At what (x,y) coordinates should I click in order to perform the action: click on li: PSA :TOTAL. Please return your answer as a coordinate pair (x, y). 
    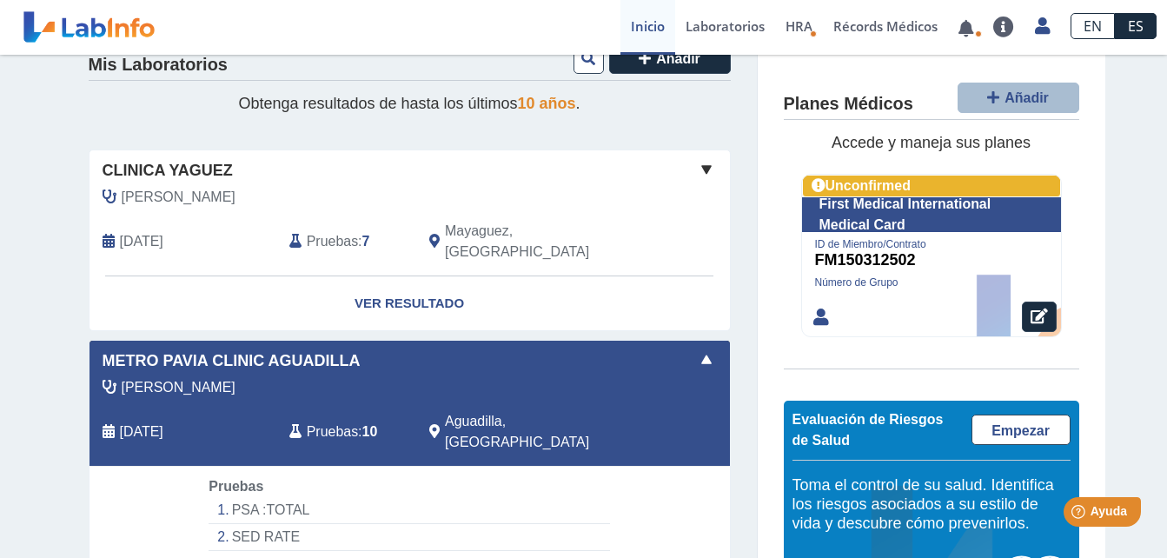
    Looking at the image, I should click on (408, 510).